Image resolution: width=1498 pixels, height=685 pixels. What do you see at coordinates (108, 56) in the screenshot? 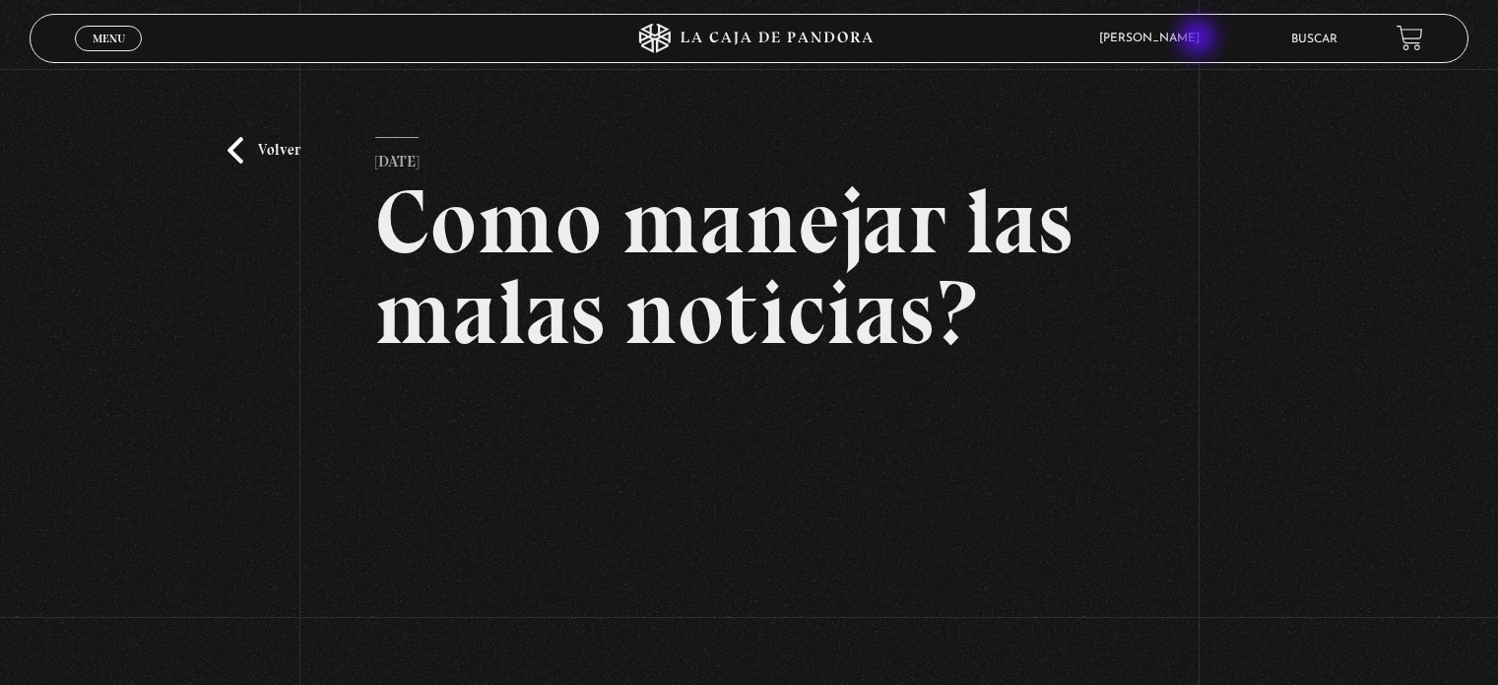
I see `span: Cerrar` at bounding box center [108, 56].